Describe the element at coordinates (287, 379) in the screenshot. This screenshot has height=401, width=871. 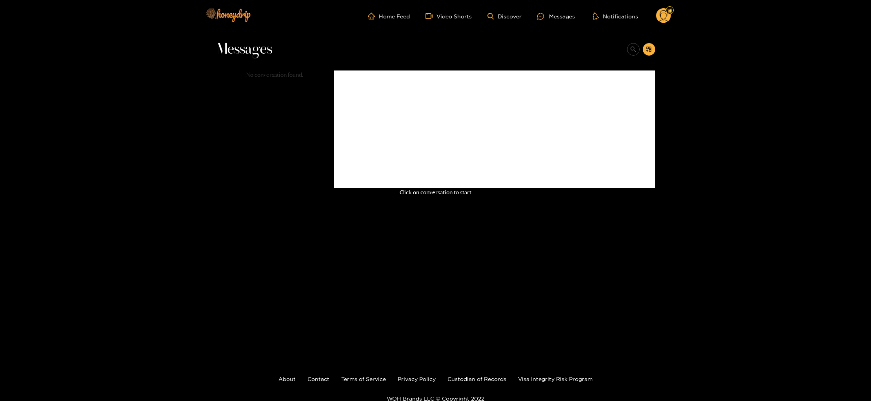
I see `a: About` at that location.